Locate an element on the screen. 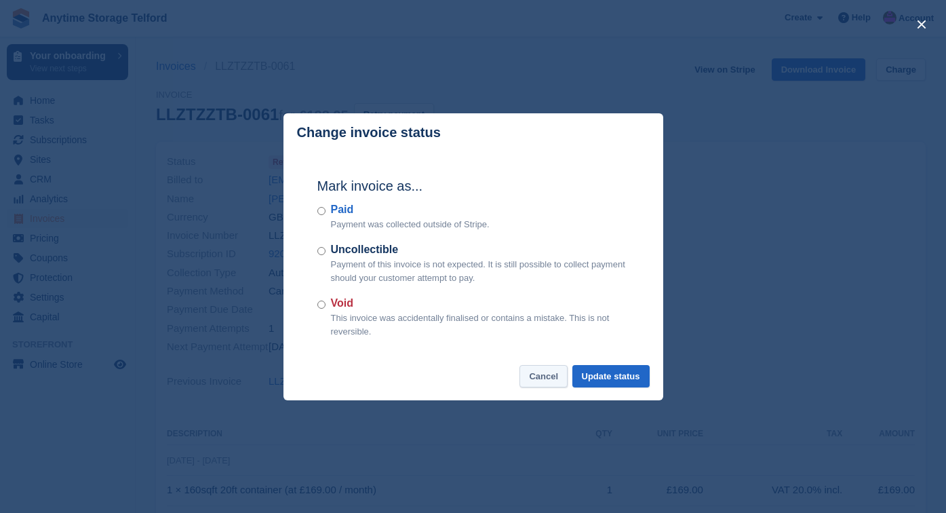  p: Change invoice status is located at coordinates (369, 132).